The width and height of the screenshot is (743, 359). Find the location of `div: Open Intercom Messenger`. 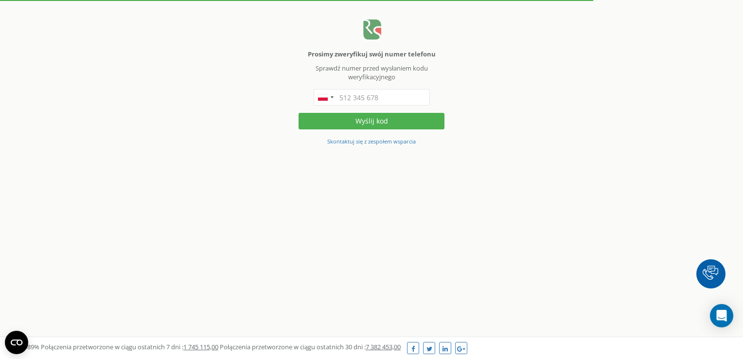

div: Open Intercom Messenger is located at coordinates (722, 316).